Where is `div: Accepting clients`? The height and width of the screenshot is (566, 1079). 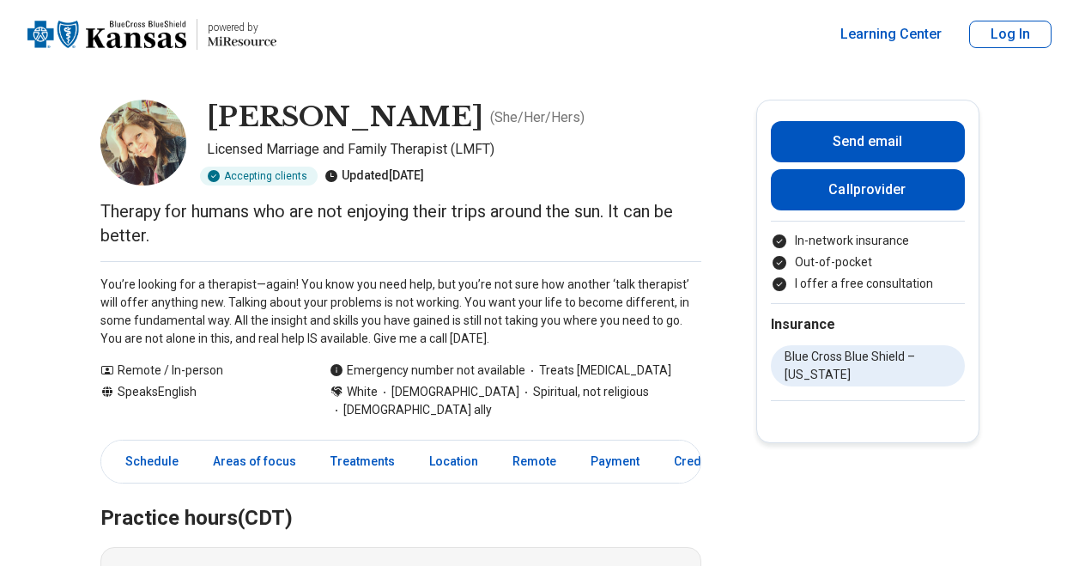 div: Accepting clients is located at coordinates (258, 176).